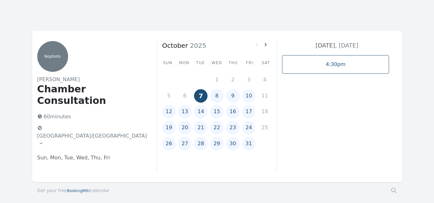  I want to click on button: 3, so click(249, 80).